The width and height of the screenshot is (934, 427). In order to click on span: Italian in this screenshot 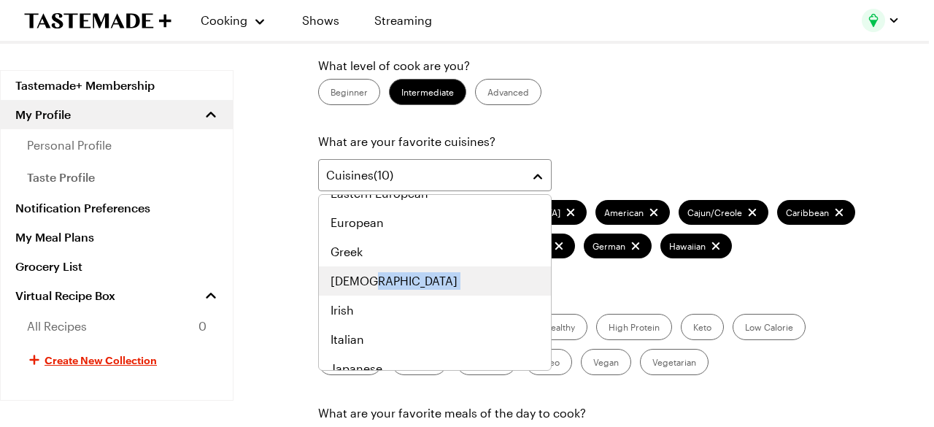, I will do `click(347, 339)`.